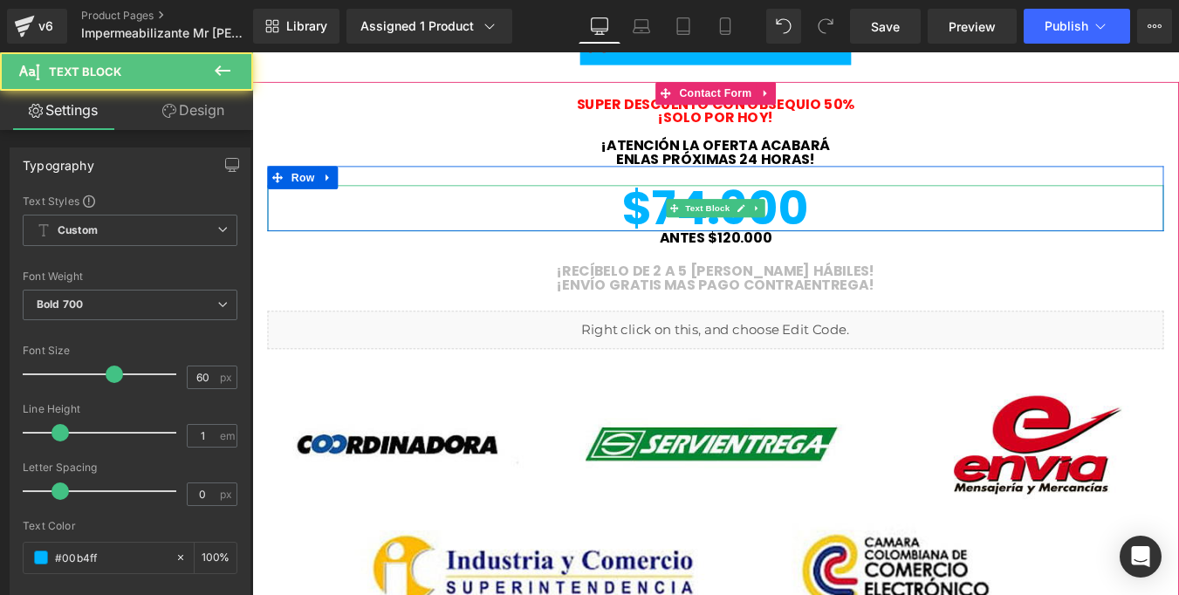 The width and height of the screenshot is (1179, 595). Describe the element at coordinates (528, 178) in the screenshot. I see `span: $74.900` at that location.